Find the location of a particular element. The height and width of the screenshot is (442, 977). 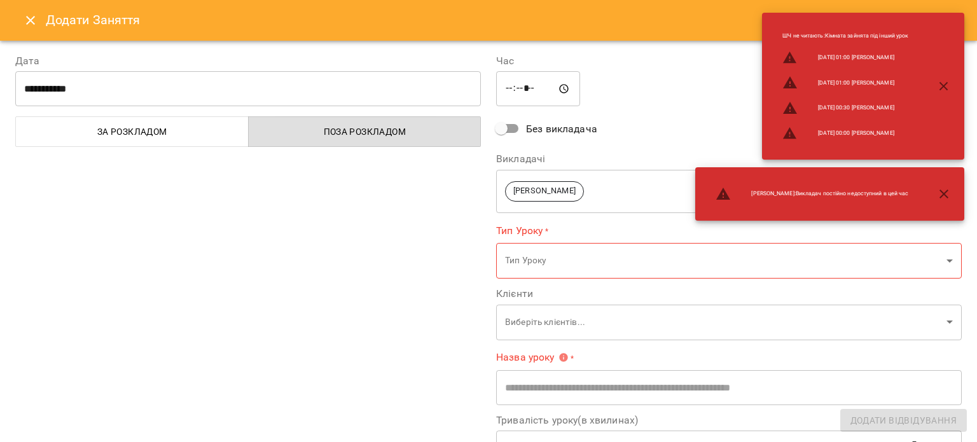

span: Назва уроку is located at coordinates (532, 358).